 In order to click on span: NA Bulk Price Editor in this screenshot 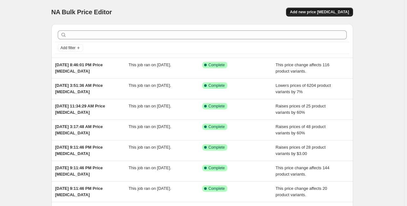, I will do `click(82, 12)`.